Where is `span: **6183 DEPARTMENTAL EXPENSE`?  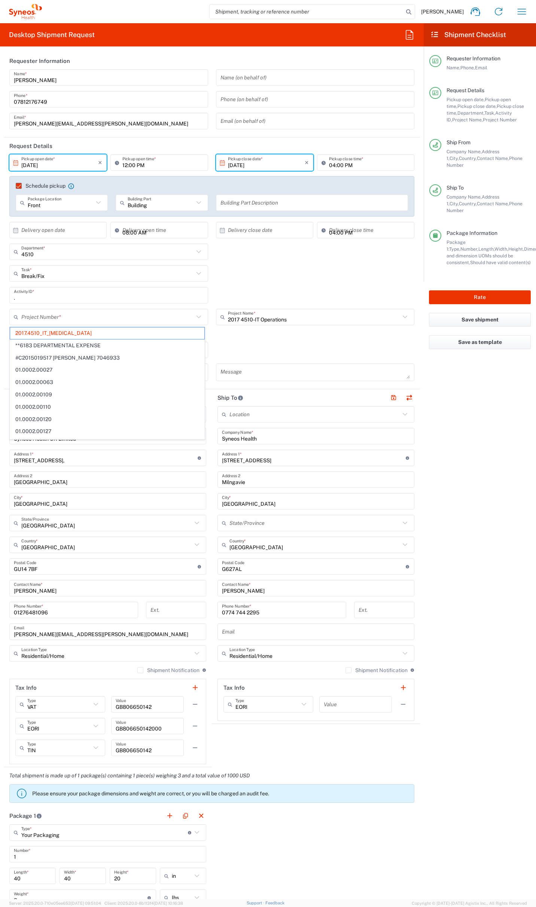
span: **6183 DEPARTMENTAL EXPENSE is located at coordinates (107, 345).